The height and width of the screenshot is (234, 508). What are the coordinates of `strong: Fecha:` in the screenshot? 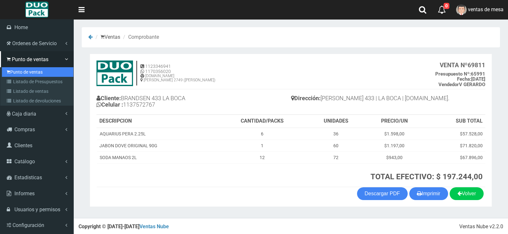 It's located at (464, 79).